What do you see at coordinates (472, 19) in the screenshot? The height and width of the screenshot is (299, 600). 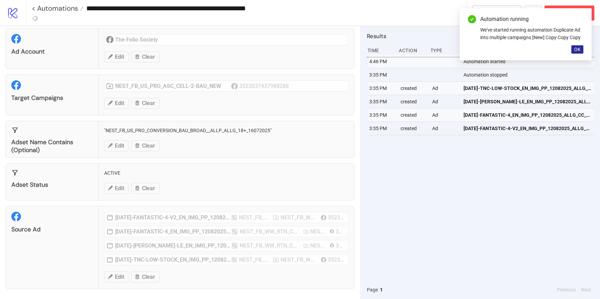 I see `span: check-circle` at bounding box center [472, 19].